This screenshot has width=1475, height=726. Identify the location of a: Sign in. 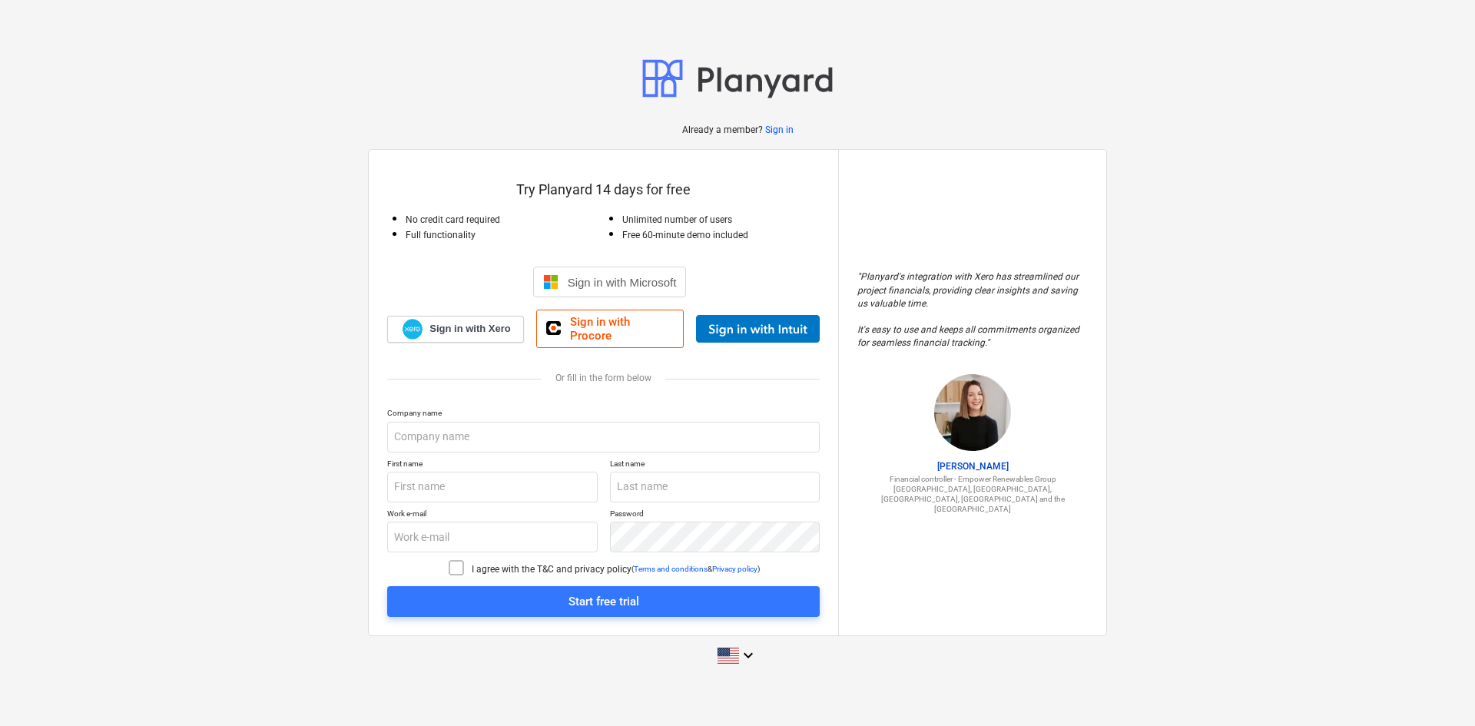
(779, 130).